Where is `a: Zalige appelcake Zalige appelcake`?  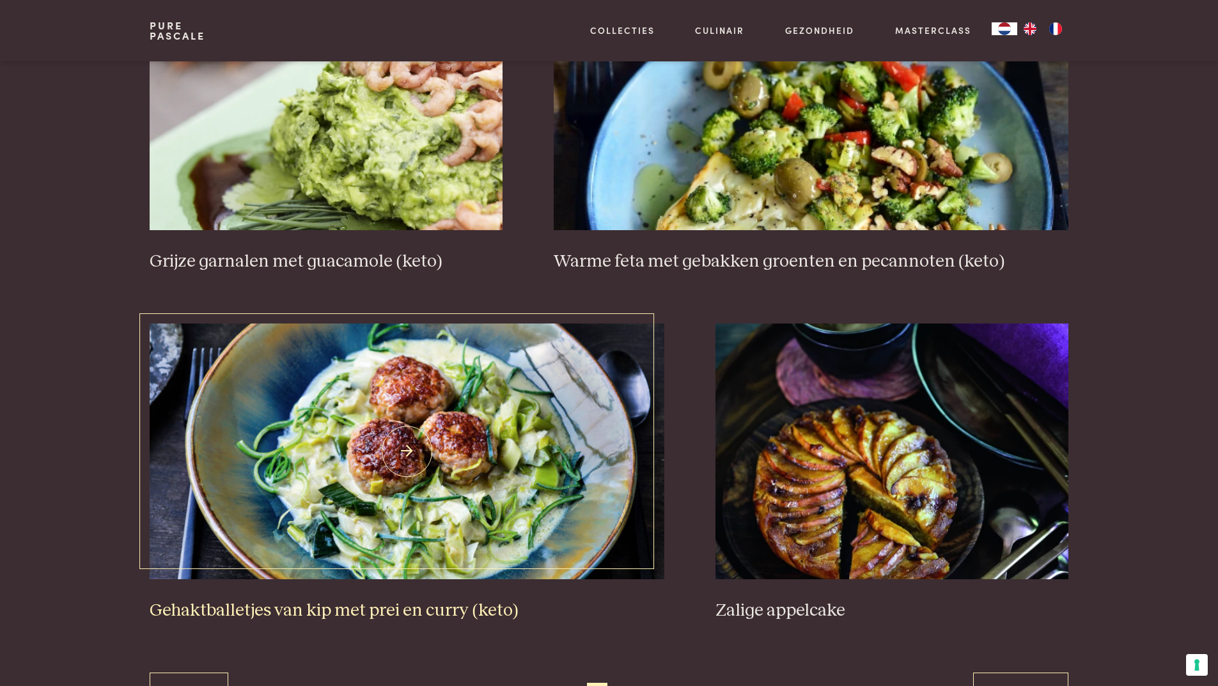 a: Zalige appelcake Zalige appelcake is located at coordinates (892, 473).